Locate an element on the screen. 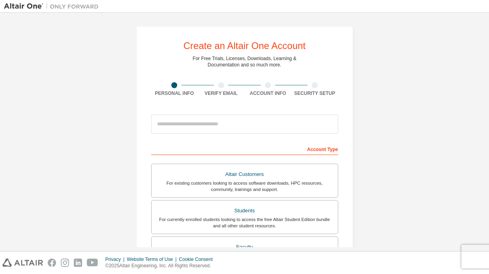 The width and height of the screenshot is (489, 274). div: For existing customers looking to access software downloads, HPC resources, community, trainings ... is located at coordinates (245, 186).